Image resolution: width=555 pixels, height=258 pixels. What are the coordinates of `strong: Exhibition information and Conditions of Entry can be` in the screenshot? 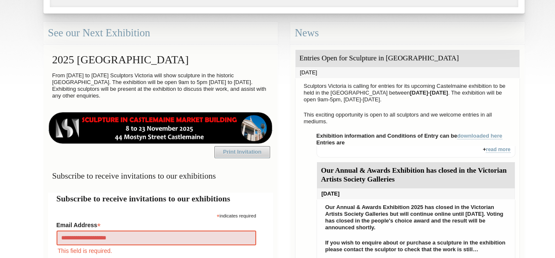 It's located at (409, 136).